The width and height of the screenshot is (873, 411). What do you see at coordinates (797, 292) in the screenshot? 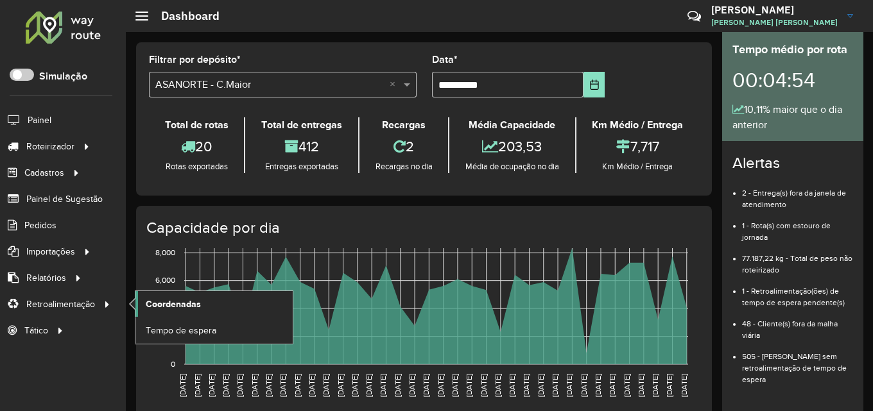
I see `li: 1 - Retroalimentação(ões) de tempo de espera pendente(s)` at bounding box center [797, 292].